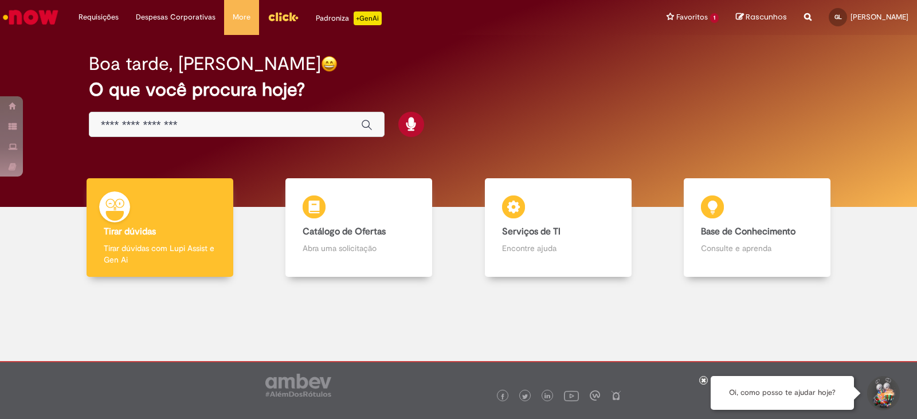  What do you see at coordinates (692, 17) in the screenshot?
I see `span: Favoritos` at bounding box center [692, 17].